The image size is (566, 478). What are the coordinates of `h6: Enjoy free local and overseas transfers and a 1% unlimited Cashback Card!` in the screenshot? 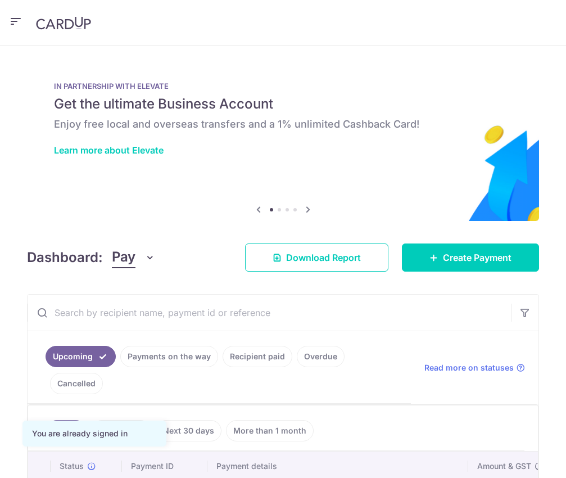 It's located at (283, 124).